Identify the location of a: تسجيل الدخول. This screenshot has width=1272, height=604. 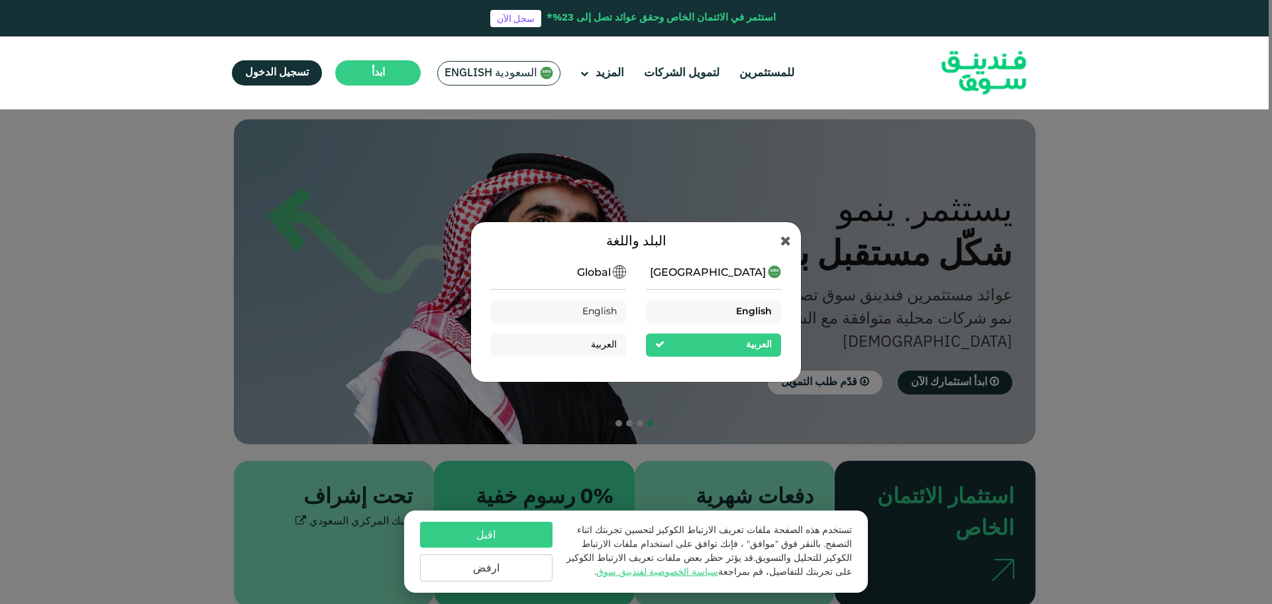
(277, 73).